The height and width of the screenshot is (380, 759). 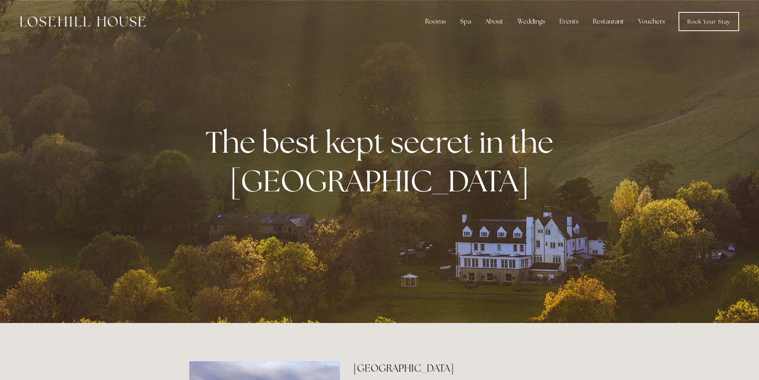 I want to click on a: Vouchers, so click(x=651, y=22).